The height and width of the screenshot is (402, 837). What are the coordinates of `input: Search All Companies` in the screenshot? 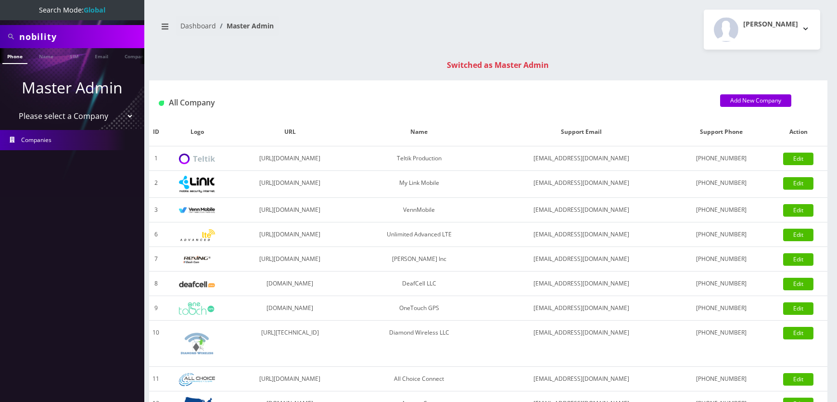 It's located at (80, 37).